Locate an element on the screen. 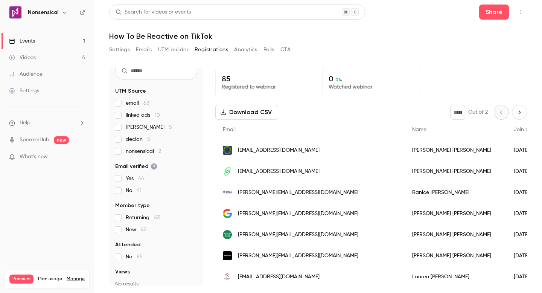 The width and height of the screenshot is (542, 293). span: Join date is located at coordinates (526, 130).